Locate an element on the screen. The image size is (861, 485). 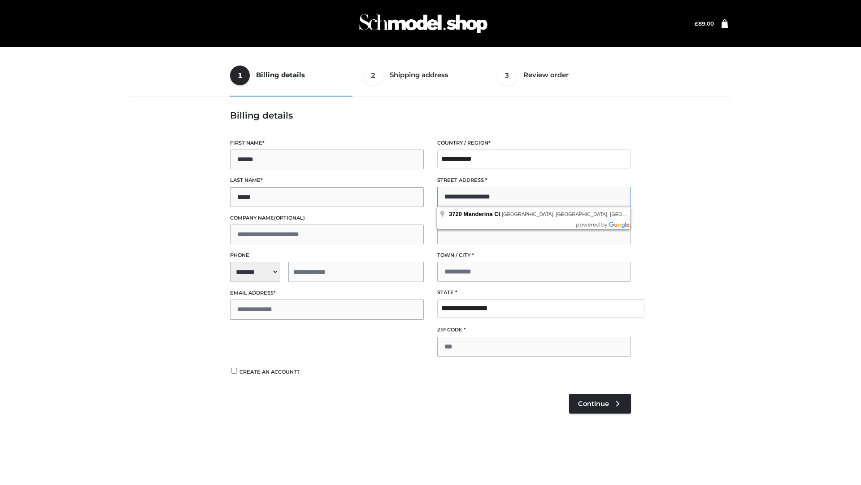
a: £89.00 is located at coordinates (704, 23).